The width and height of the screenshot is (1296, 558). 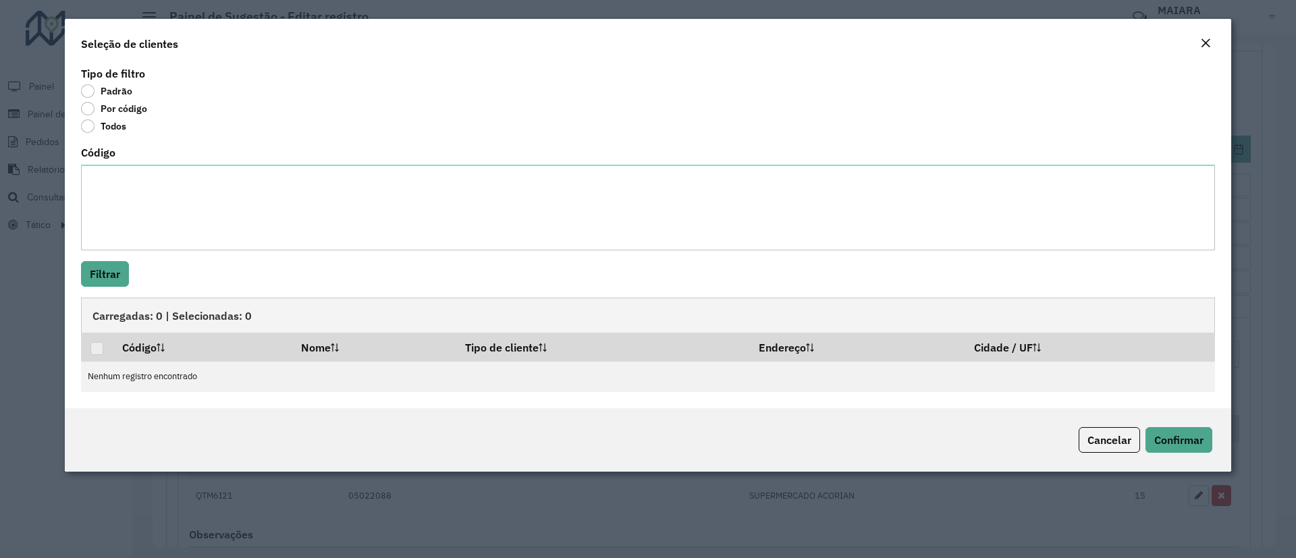 What do you see at coordinates (1109, 440) in the screenshot?
I see `button: Cancelar` at bounding box center [1109, 440].